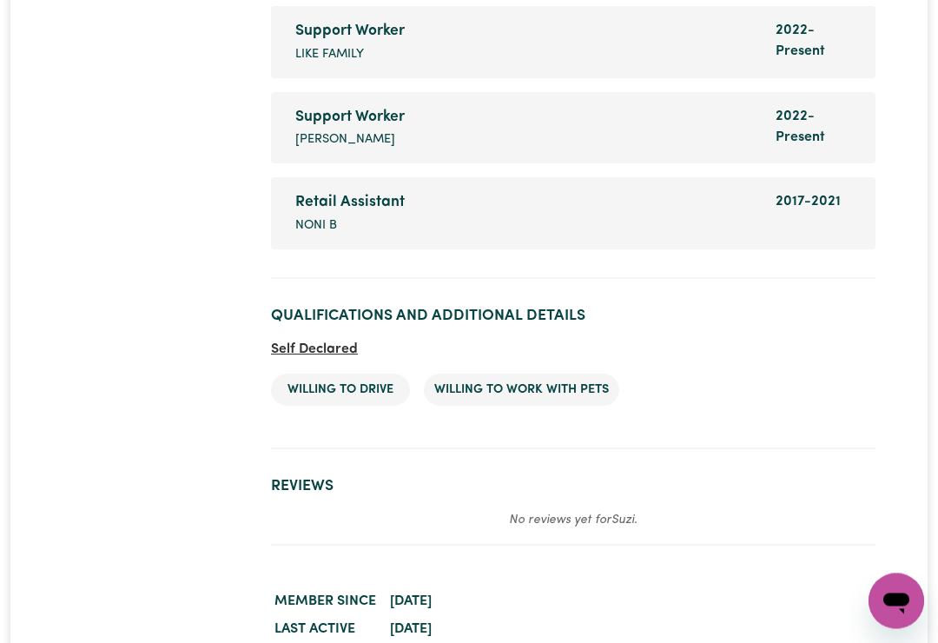 The height and width of the screenshot is (643, 938). I want to click on div: Retail Assistant, so click(525, 203).